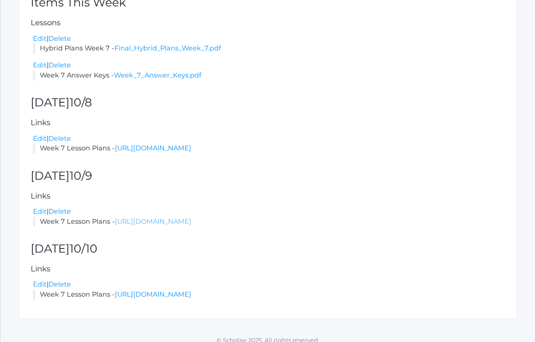 The image size is (535, 342). Describe the element at coordinates (158, 75) in the screenshot. I see `a: Week_7_Answer_Keys.pdf` at that location.